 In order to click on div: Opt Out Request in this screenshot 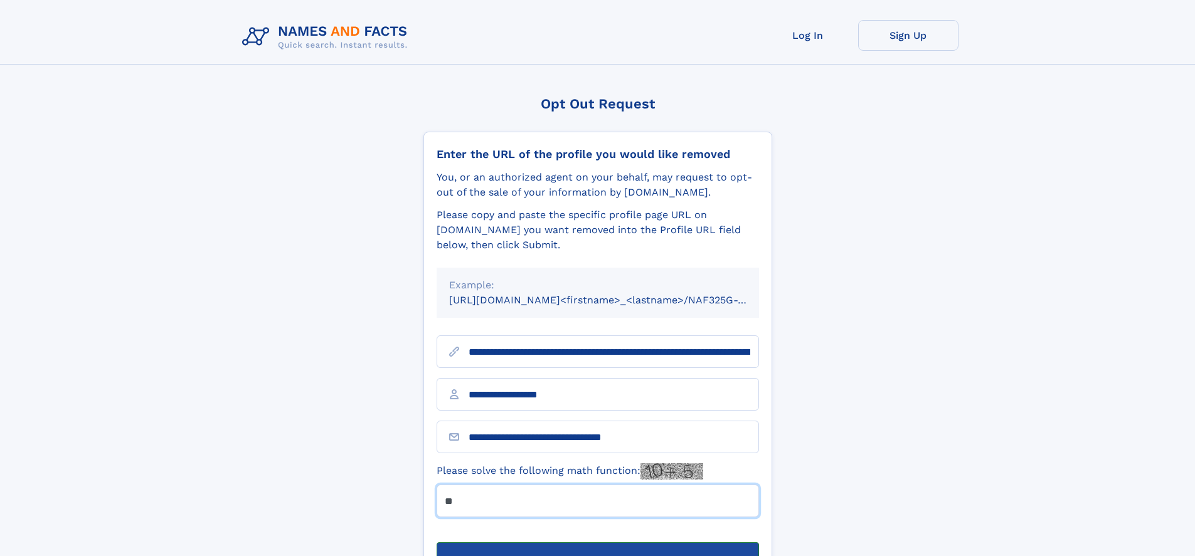, I will do `click(598, 103)`.